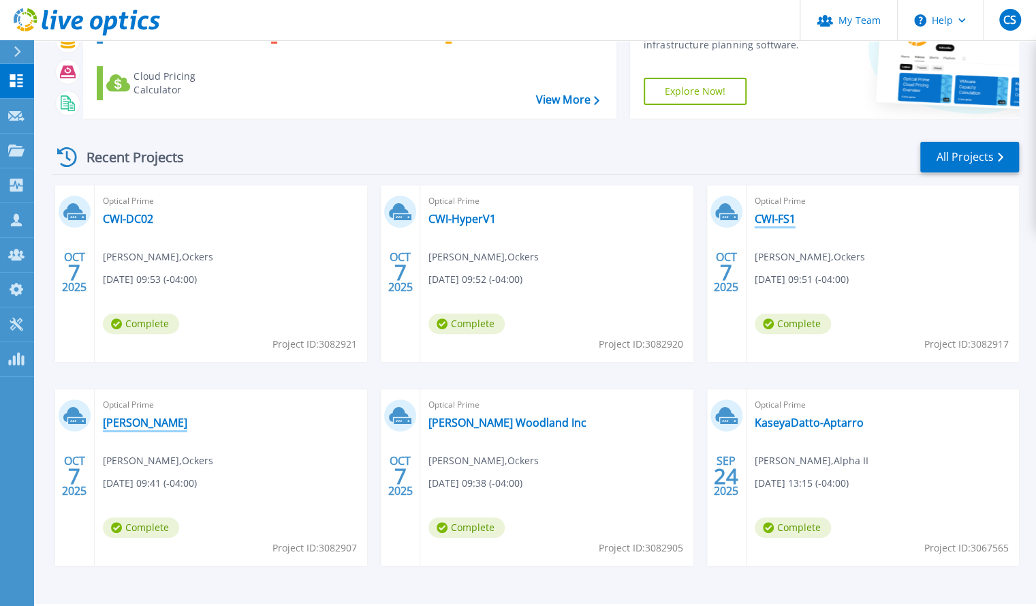  Describe the element at coordinates (1010, 20) in the screenshot. I see `span: CS` at that location.